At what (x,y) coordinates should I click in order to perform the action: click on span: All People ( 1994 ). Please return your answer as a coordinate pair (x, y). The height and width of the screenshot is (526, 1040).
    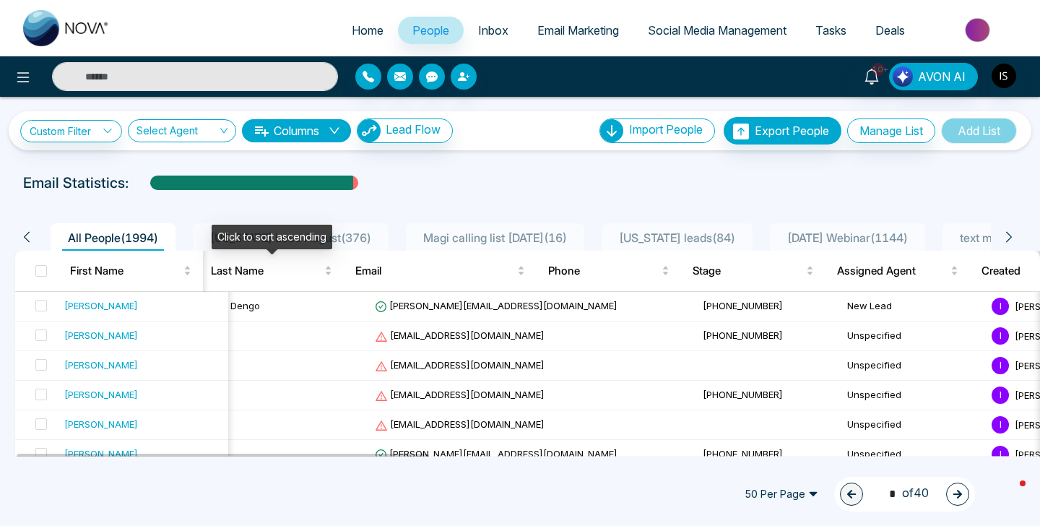
    Looking at the image, I should click on (113, 238).